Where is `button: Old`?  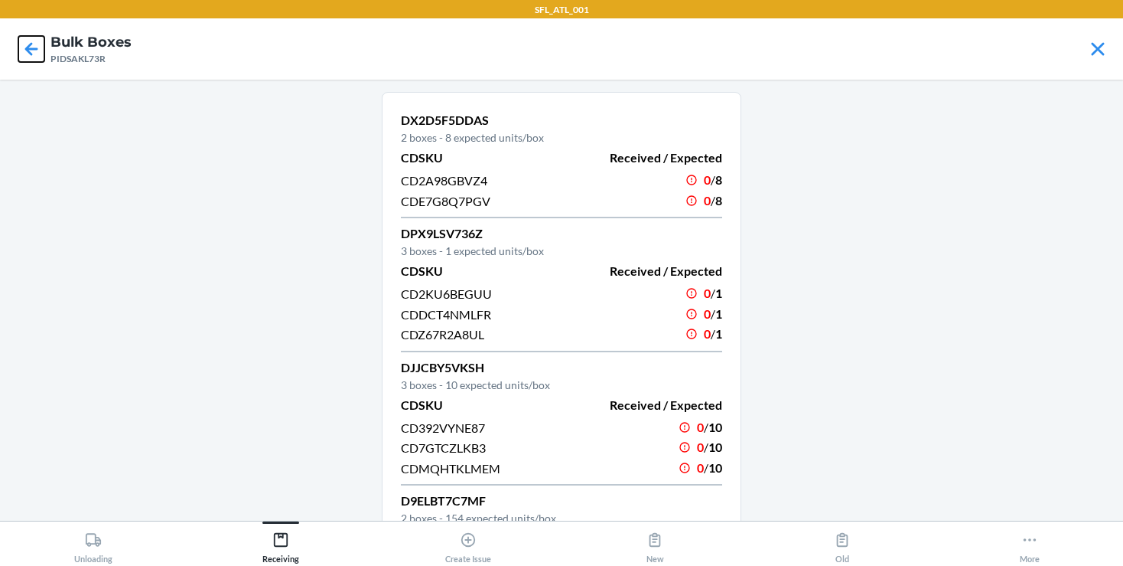 button: Old is located at coordinates (843, 542).